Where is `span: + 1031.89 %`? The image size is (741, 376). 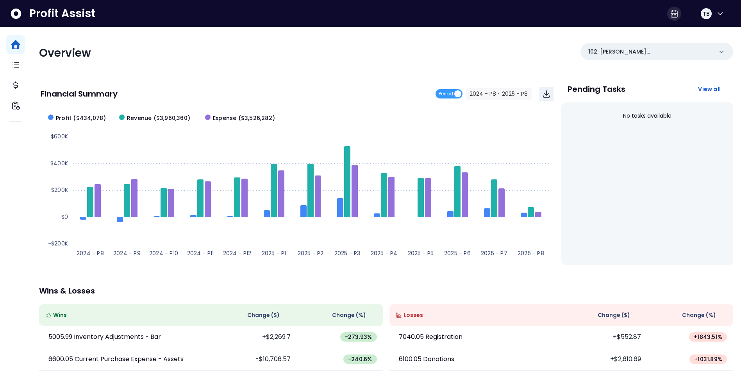 span: + 1031.89 % is located at coordinates (708, 359).